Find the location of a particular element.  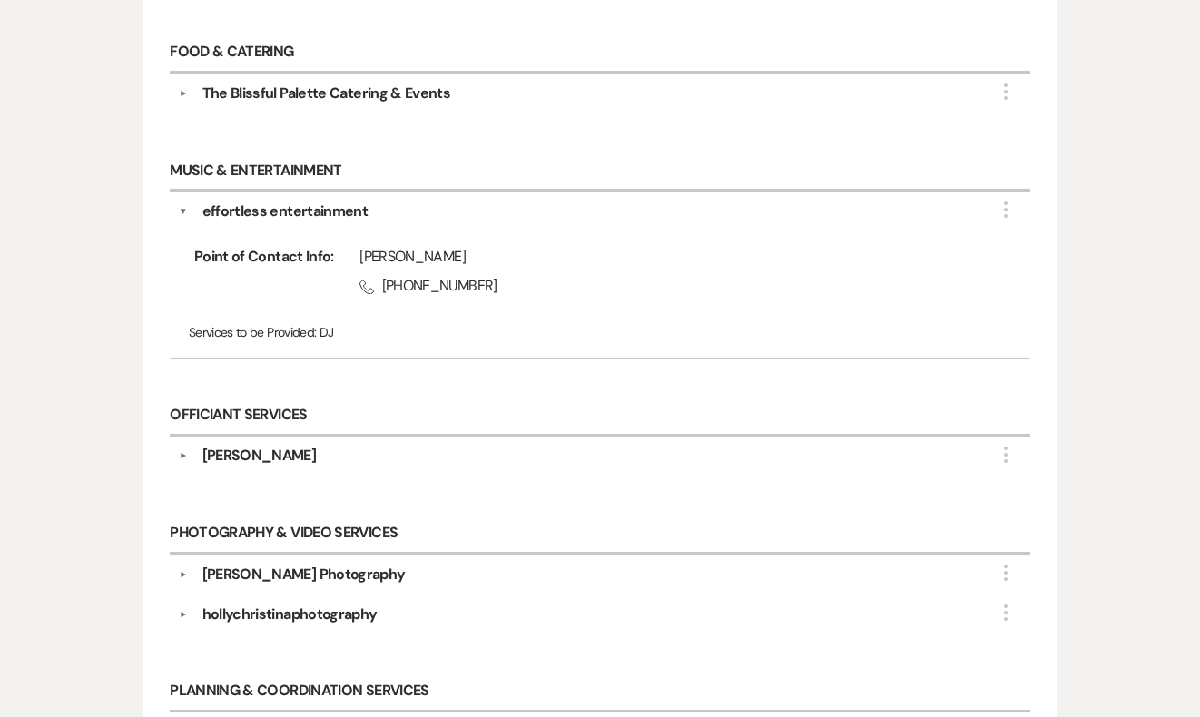

h6: Planning & Coordination Services is located at coordinates (600, 693).